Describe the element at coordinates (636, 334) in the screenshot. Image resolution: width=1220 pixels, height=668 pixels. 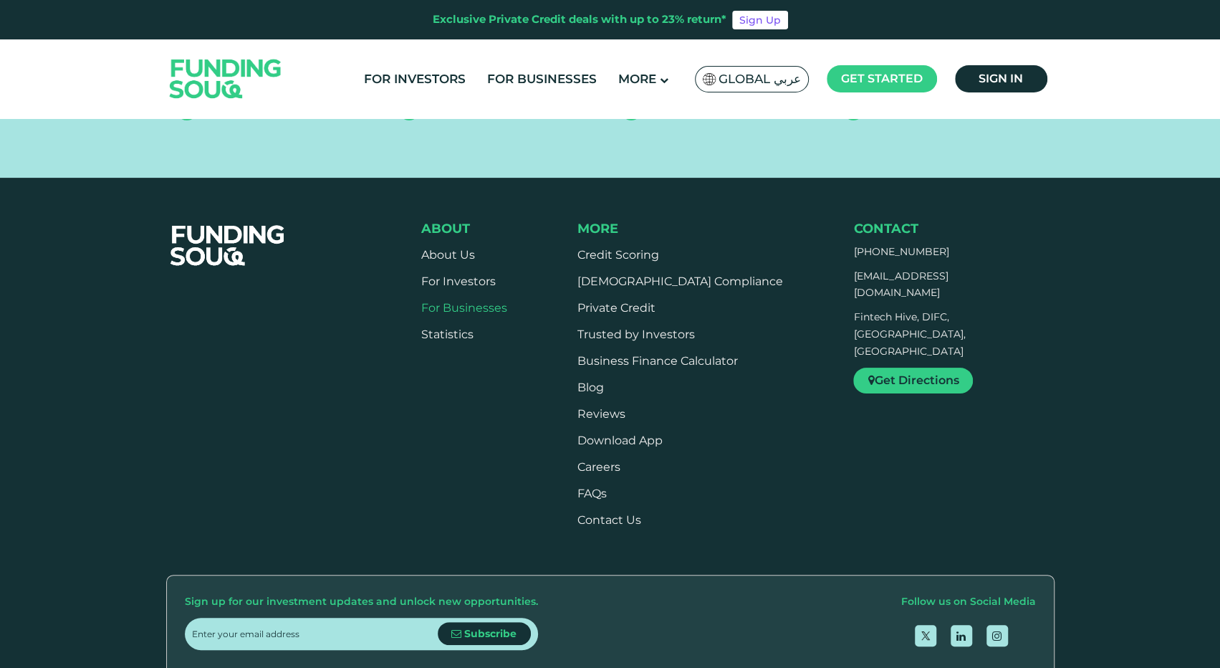
I see `a: Trusted by Investors` at that location.